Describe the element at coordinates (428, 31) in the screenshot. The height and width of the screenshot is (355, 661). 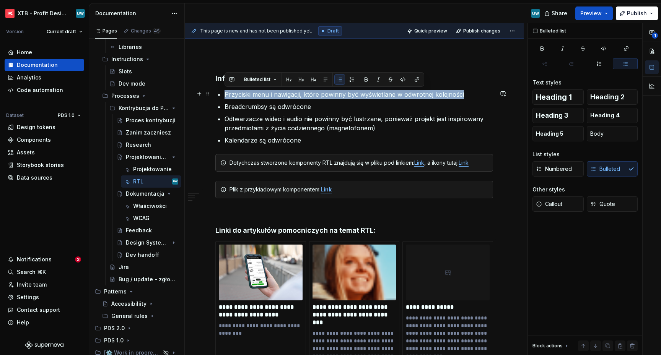
I see `button: Quick preview` at that location.